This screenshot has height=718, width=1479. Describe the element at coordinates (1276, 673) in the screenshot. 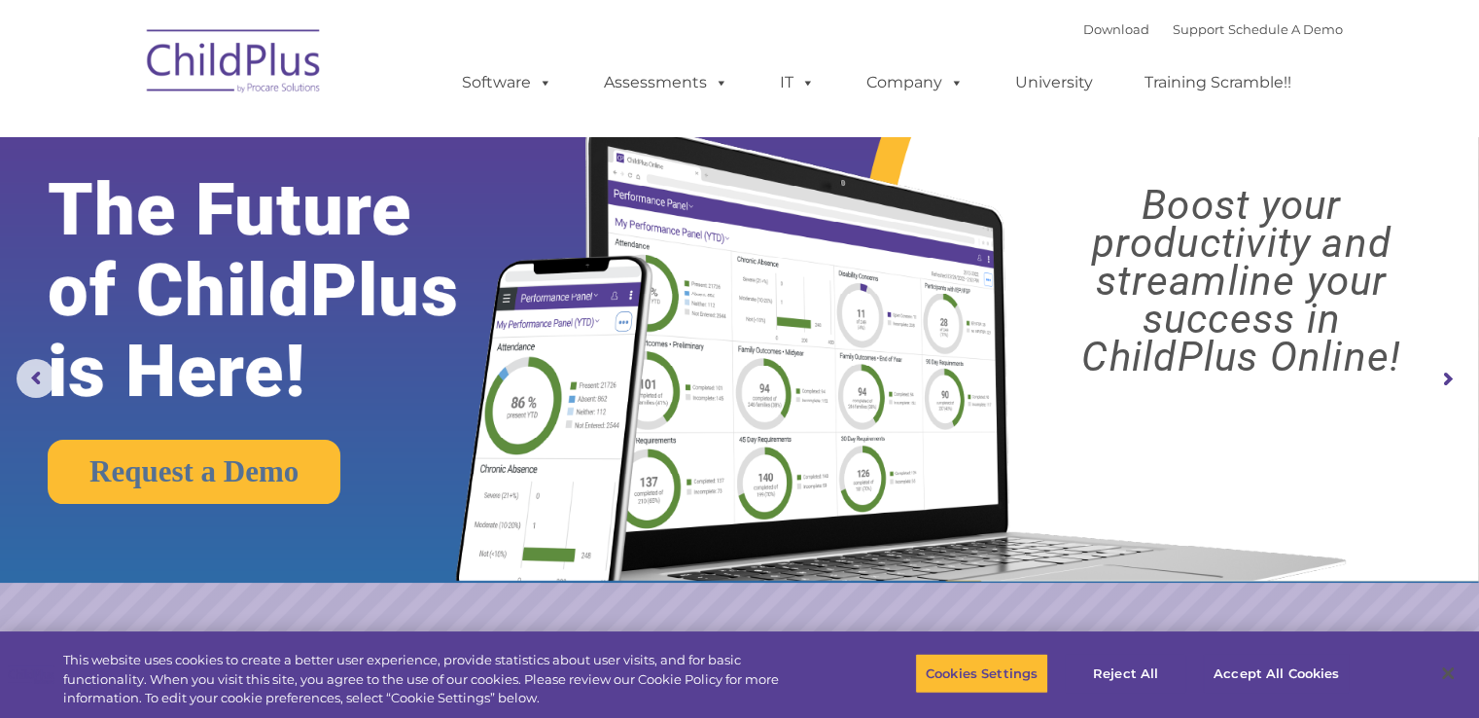

I see `button: Accept All Cookies` at that location.